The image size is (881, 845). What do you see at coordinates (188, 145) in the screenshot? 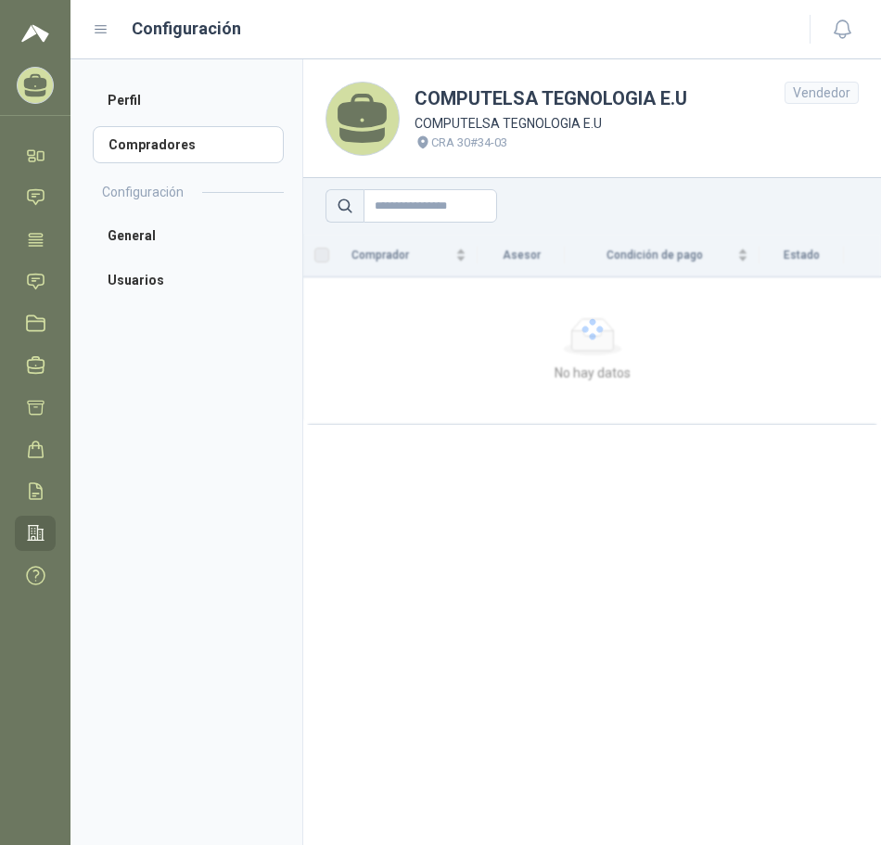
I see `a: Compradores` at bounding box center [188, 145].